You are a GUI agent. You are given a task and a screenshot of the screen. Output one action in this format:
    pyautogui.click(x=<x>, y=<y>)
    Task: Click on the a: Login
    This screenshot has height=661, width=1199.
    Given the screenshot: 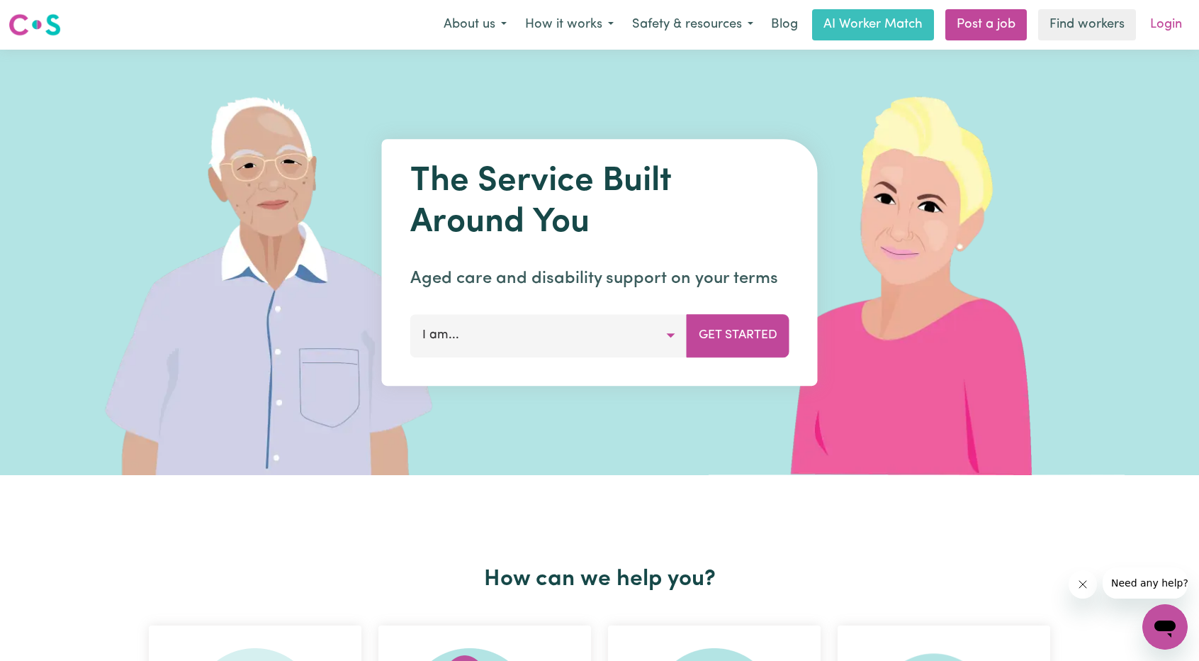 What is the action you would take?
    pyautogui.click(x=1166, y=25)
    